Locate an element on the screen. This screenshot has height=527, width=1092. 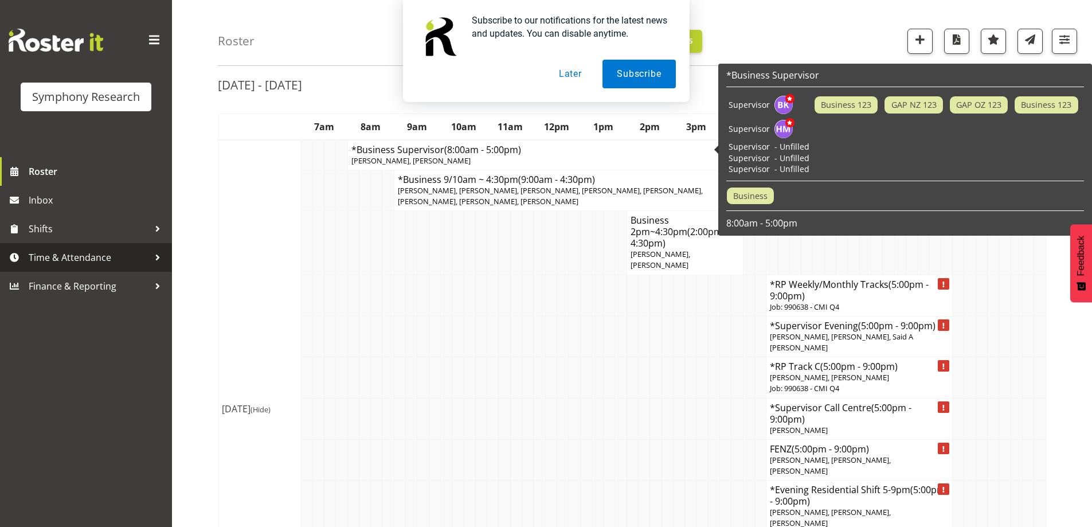
span: (8:00am - 5:00pm) is located at coordinates (483, 150).